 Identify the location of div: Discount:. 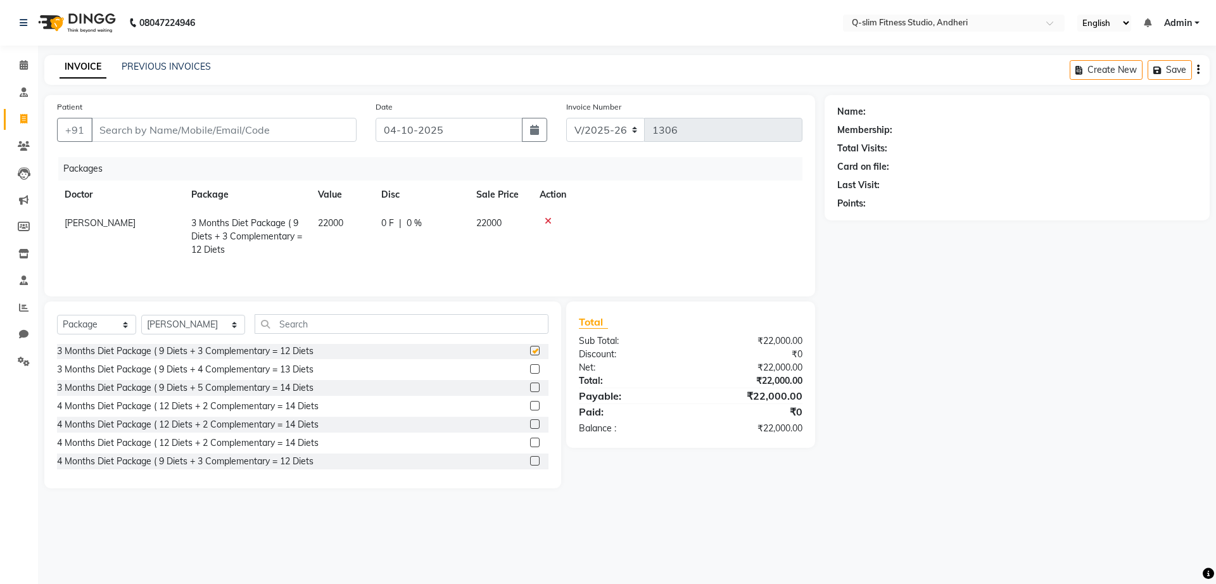
(629, 354).